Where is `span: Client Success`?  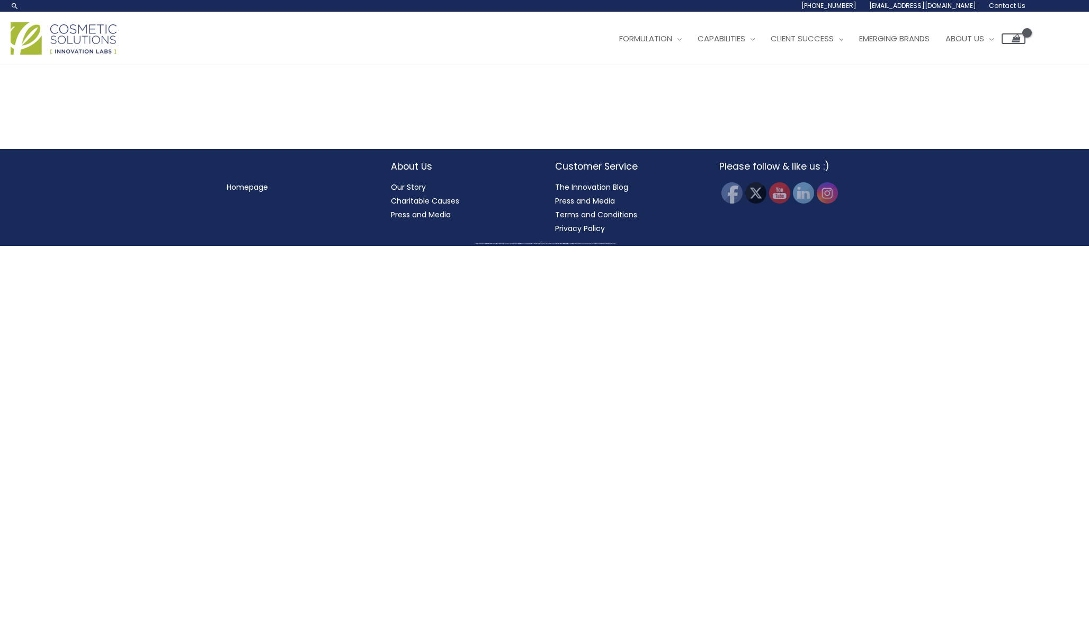 span: Client Success is located at coordinates (802, 38).